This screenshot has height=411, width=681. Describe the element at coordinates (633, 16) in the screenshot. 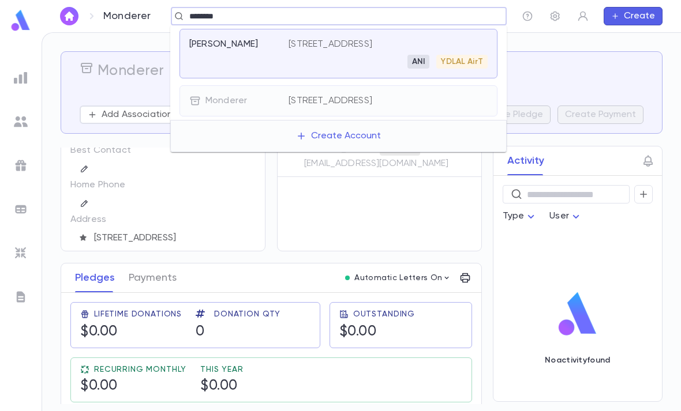

I see `button: Create` at that location.